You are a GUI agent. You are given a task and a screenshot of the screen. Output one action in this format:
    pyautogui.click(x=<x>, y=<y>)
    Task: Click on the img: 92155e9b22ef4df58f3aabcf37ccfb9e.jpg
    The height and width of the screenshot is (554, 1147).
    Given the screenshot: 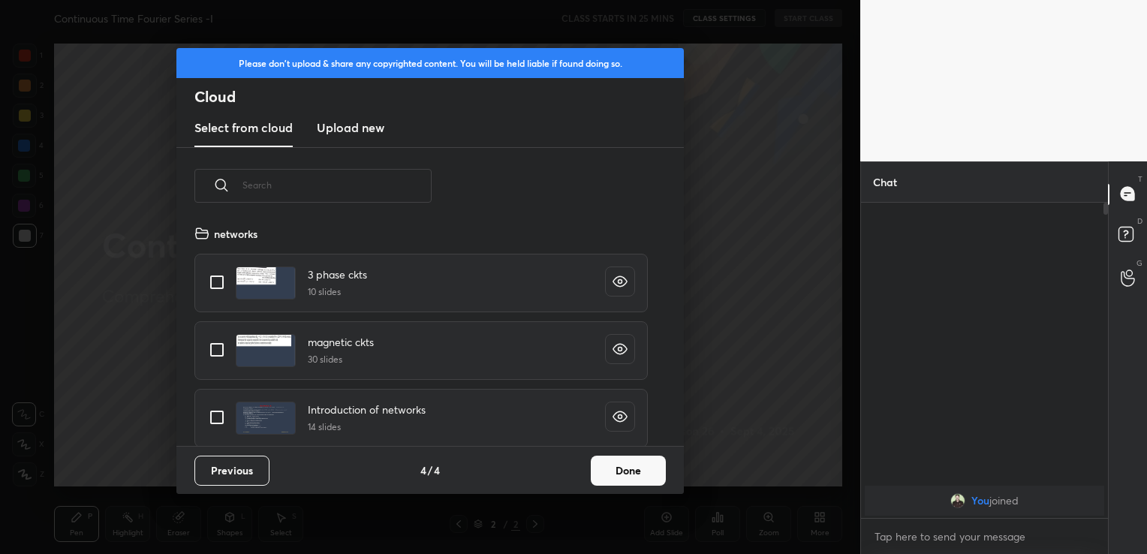 What is the action you would take?
    pyautogui.click(x=958, y=501)
    